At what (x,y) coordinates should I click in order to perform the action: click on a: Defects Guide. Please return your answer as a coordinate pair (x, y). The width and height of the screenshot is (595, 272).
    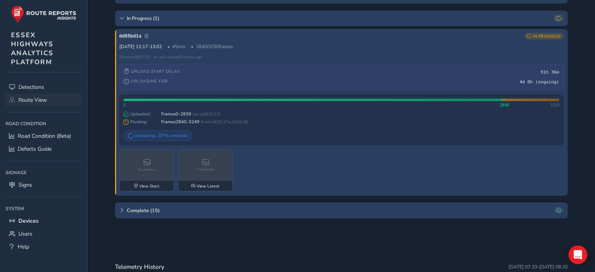
    Looking at the image, I should click on (43, 149).